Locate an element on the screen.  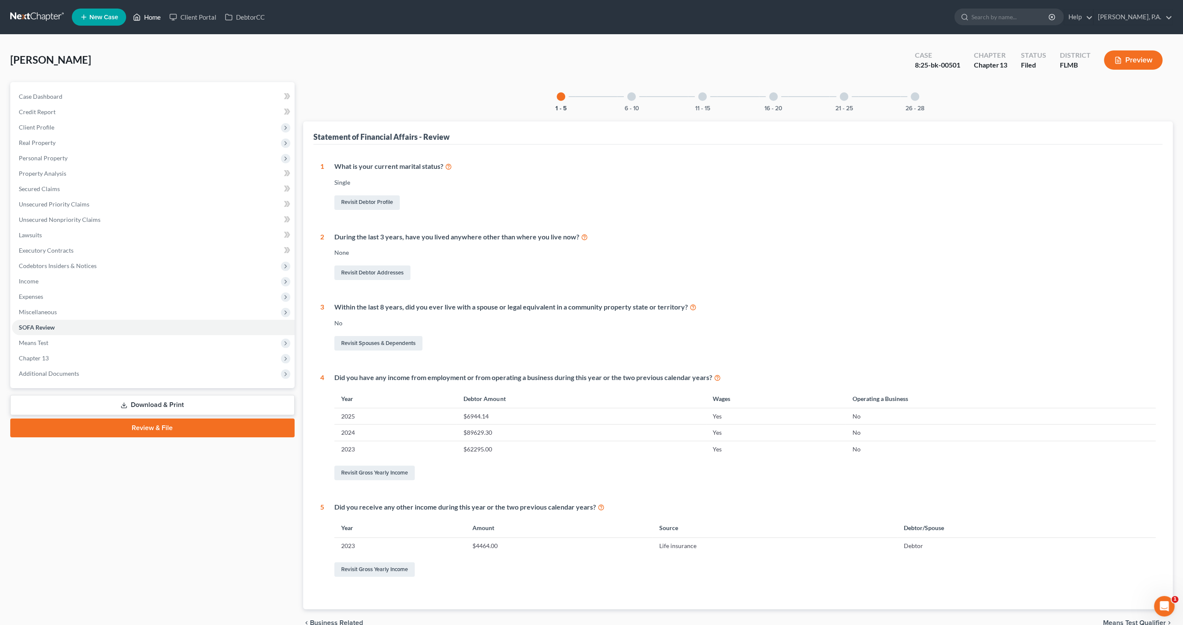
a: Revisit Debtor Addresses is located at coordinates (373, 273).